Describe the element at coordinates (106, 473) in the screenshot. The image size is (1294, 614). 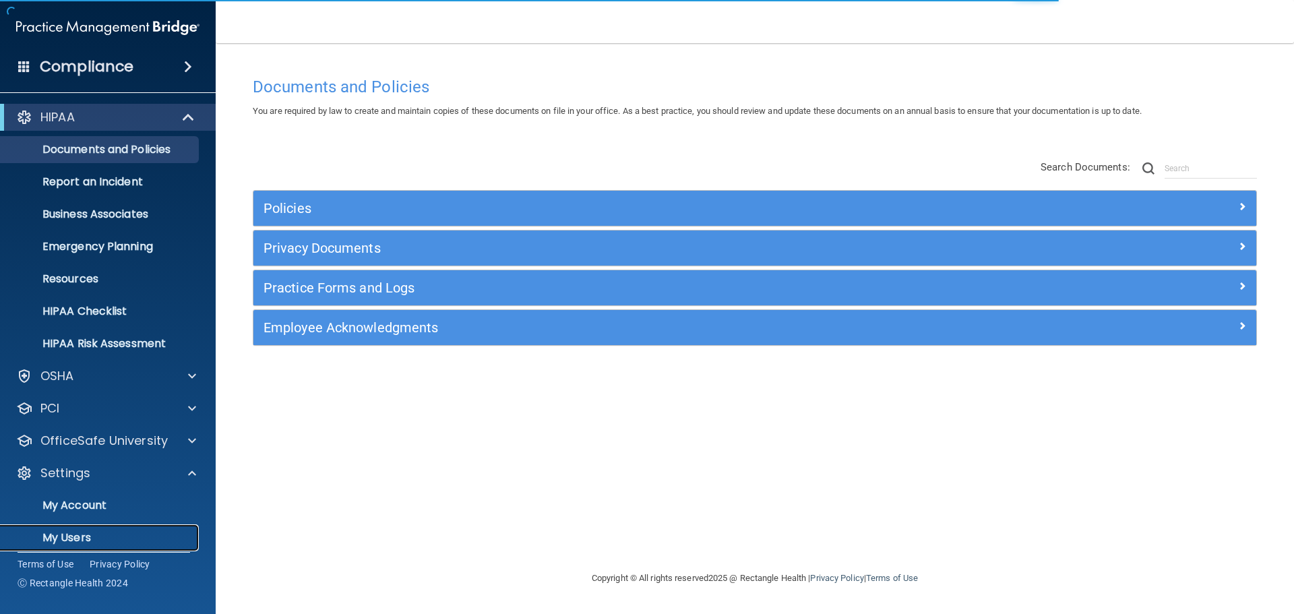
I see `a: Settings` at that location.